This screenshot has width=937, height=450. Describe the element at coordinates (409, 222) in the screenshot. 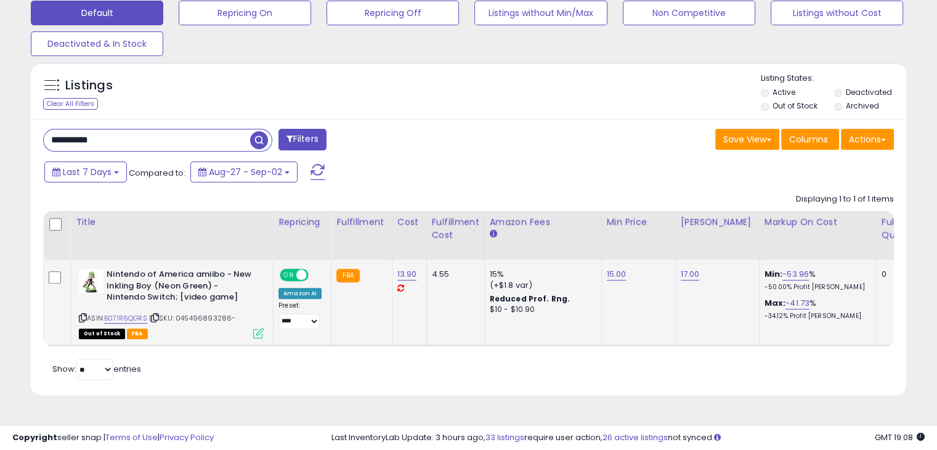

I see `div: Cost` at that location.